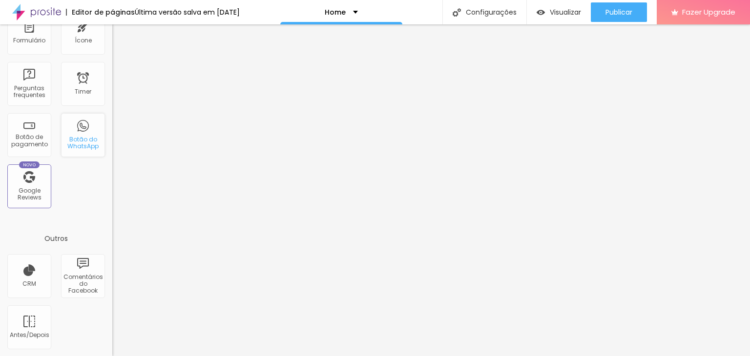 This screenshot has width=750, height=356. What do you see at coordinates (29, 194) in the screenshot?
I see `div: Google Reviews` at bounding box center [29, 194].